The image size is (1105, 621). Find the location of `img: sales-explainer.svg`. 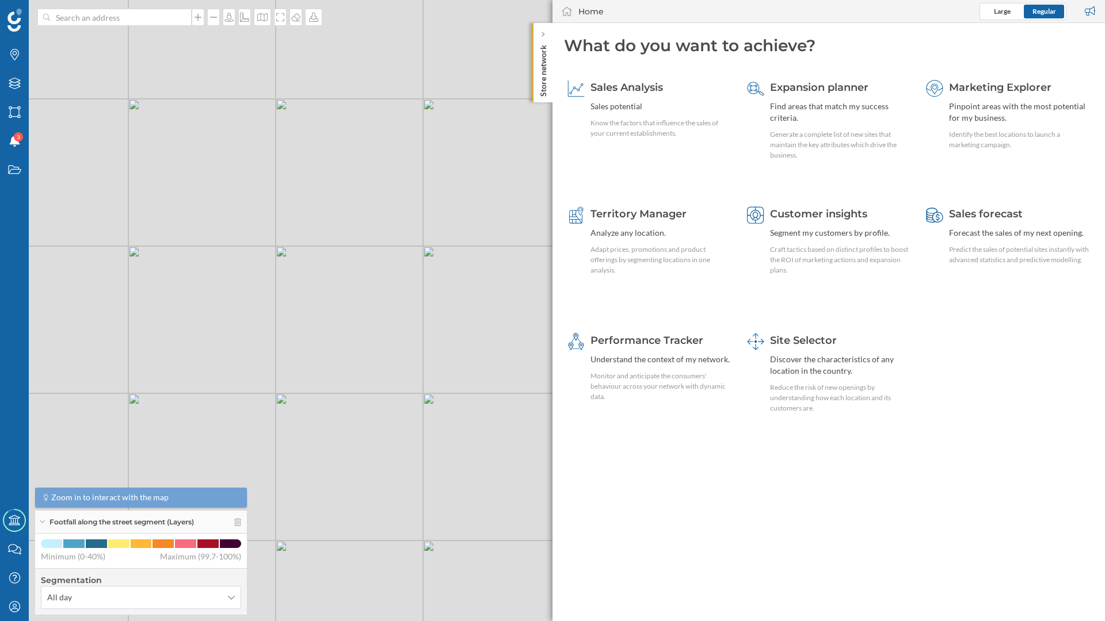

img: sales-explainer.svg is located at coordinates (576, 89).